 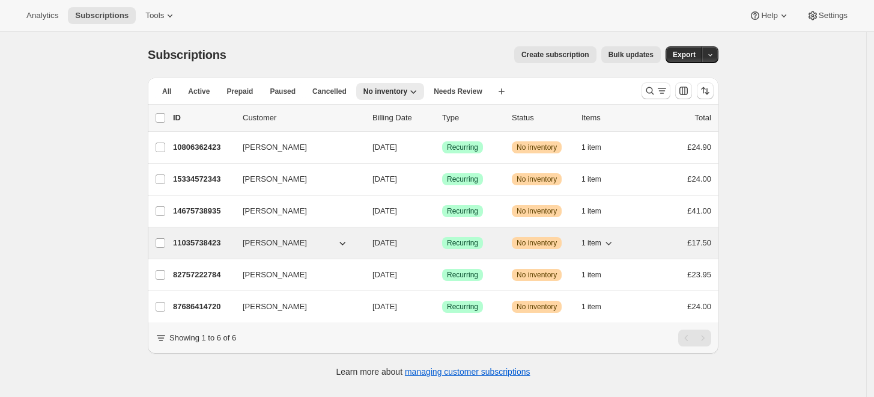 What do you see at coordinates (542, 118) in the screenshot?
I see `p: Status` at bounding box center [542, 118].